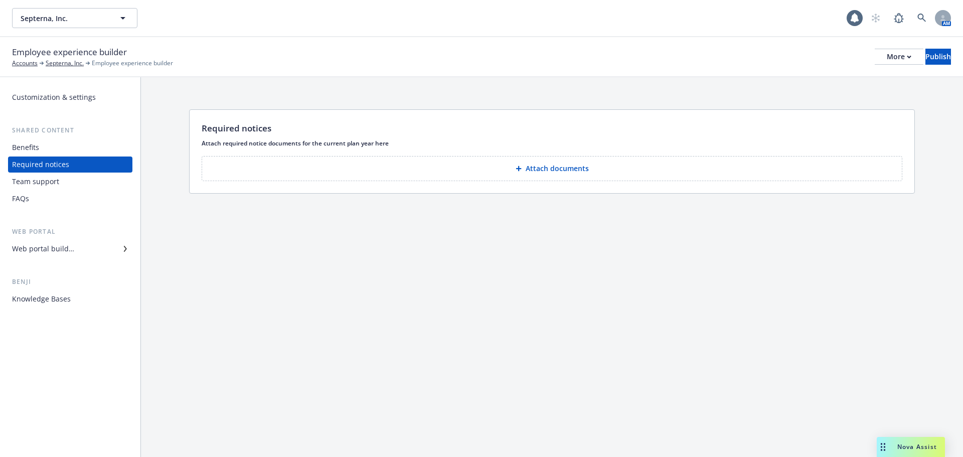  Describe the element at coordinates (75, 18) in the screenshot. I see `button: Septerna, Inc.` at that location.